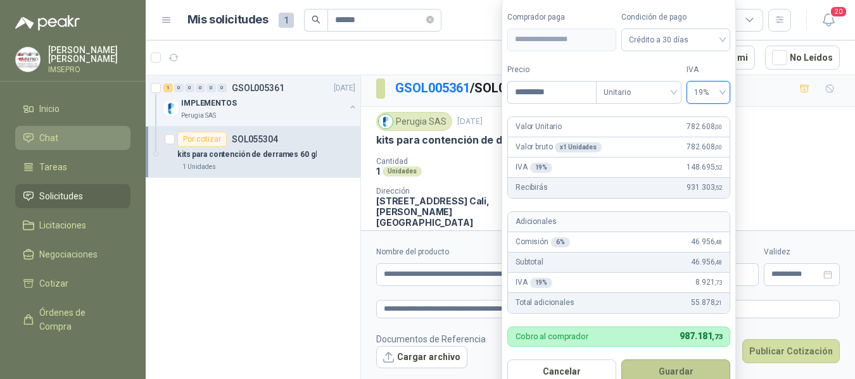  Describe the element at coordinates (73, 109) in the screenshot. I see `a: Inicio` at that location.